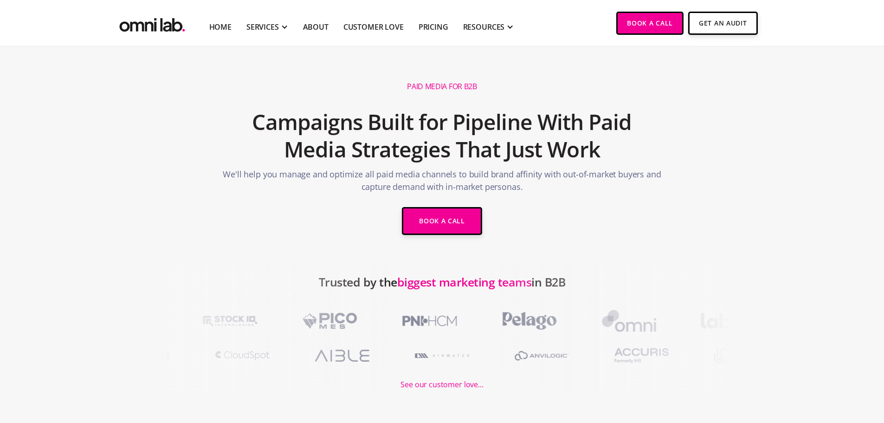 This screenshot has width=884, height=423. What do you see at coordinates (442, 384) in the screenshot?
I see `div: See our customer love...` at bounding box center [442, 384].